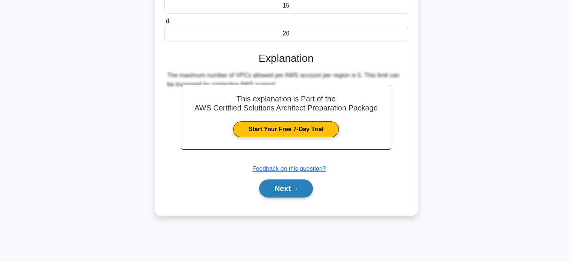  Describe the element at coordinates (286, 188) in the screenshot. I see `button: Next` at that location.